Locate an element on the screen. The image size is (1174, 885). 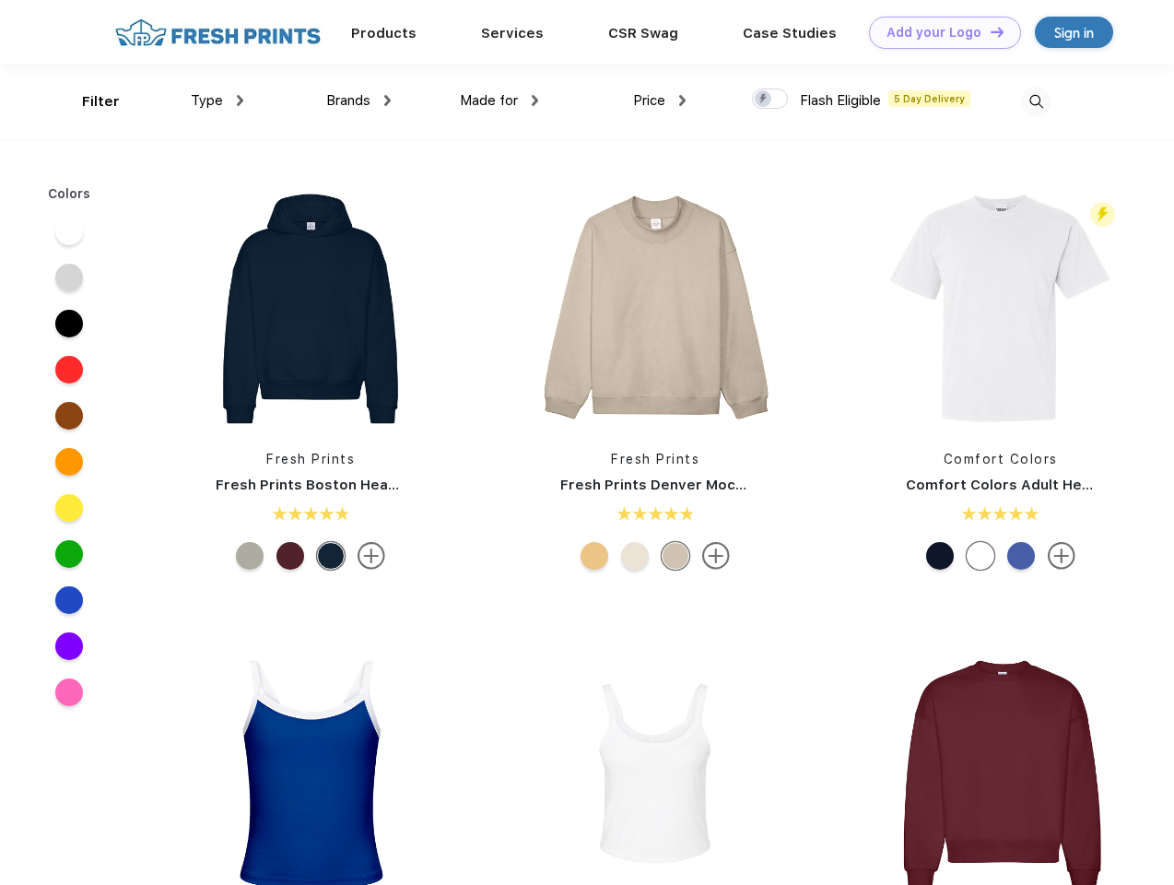
a: Sign in is located at coordinates (1074, 32).